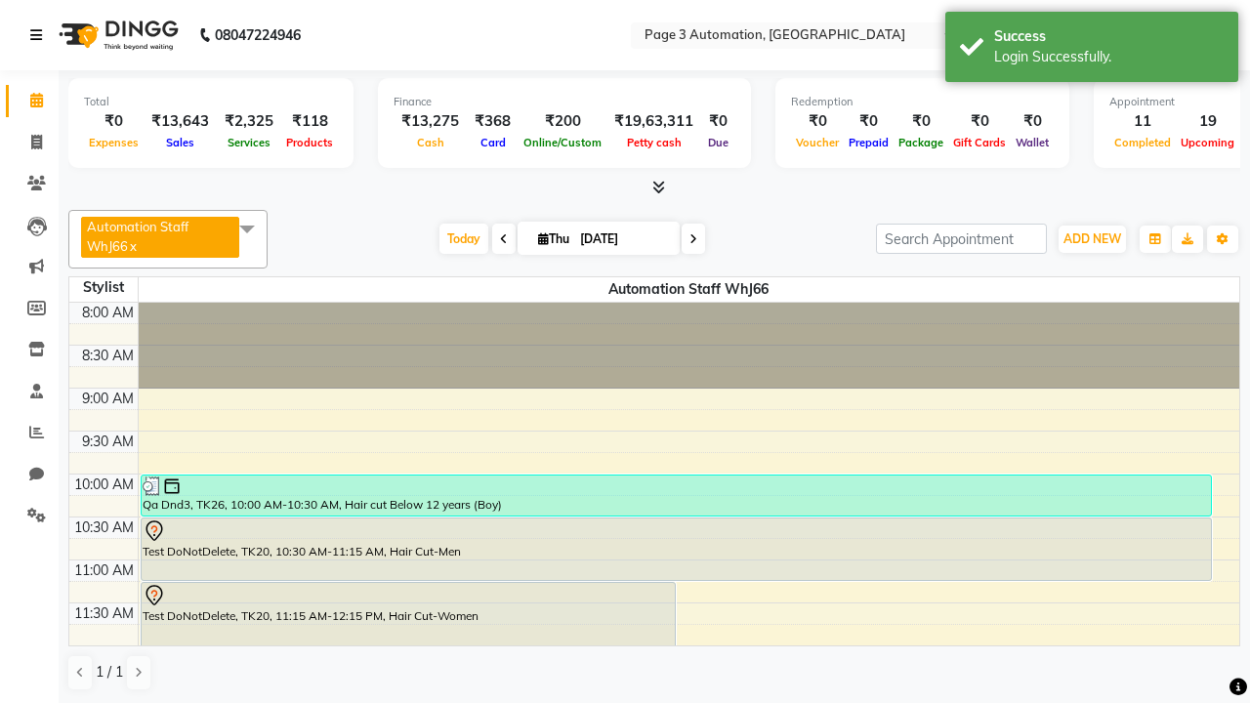  What do you see at coordinates (1207, 121) in the screenshot?
I see `div: 19` at bounding box center [1207, 121].